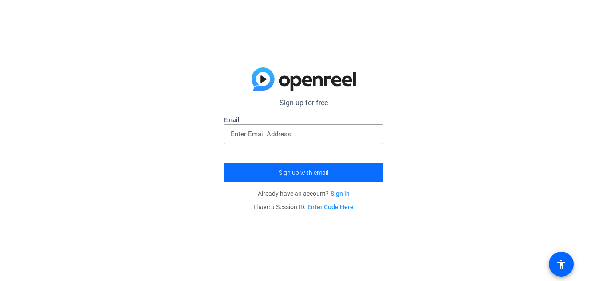 This screenshot has height=281, width=607. I want to click on span: I have a Session ID., so click(303, 207).